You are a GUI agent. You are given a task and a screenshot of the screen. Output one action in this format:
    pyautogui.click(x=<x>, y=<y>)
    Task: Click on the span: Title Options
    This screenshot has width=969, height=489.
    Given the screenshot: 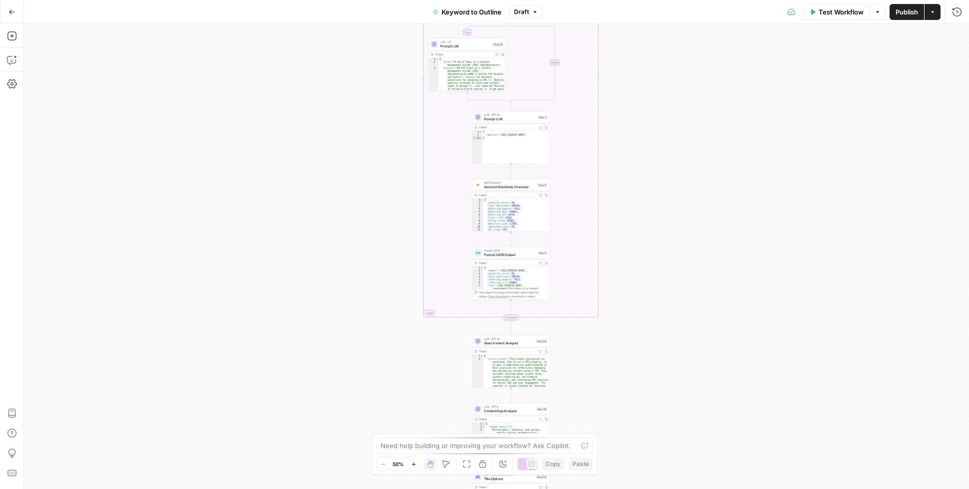 What is the action you would take?
    pyautogui.click(x=509, y=479)
    